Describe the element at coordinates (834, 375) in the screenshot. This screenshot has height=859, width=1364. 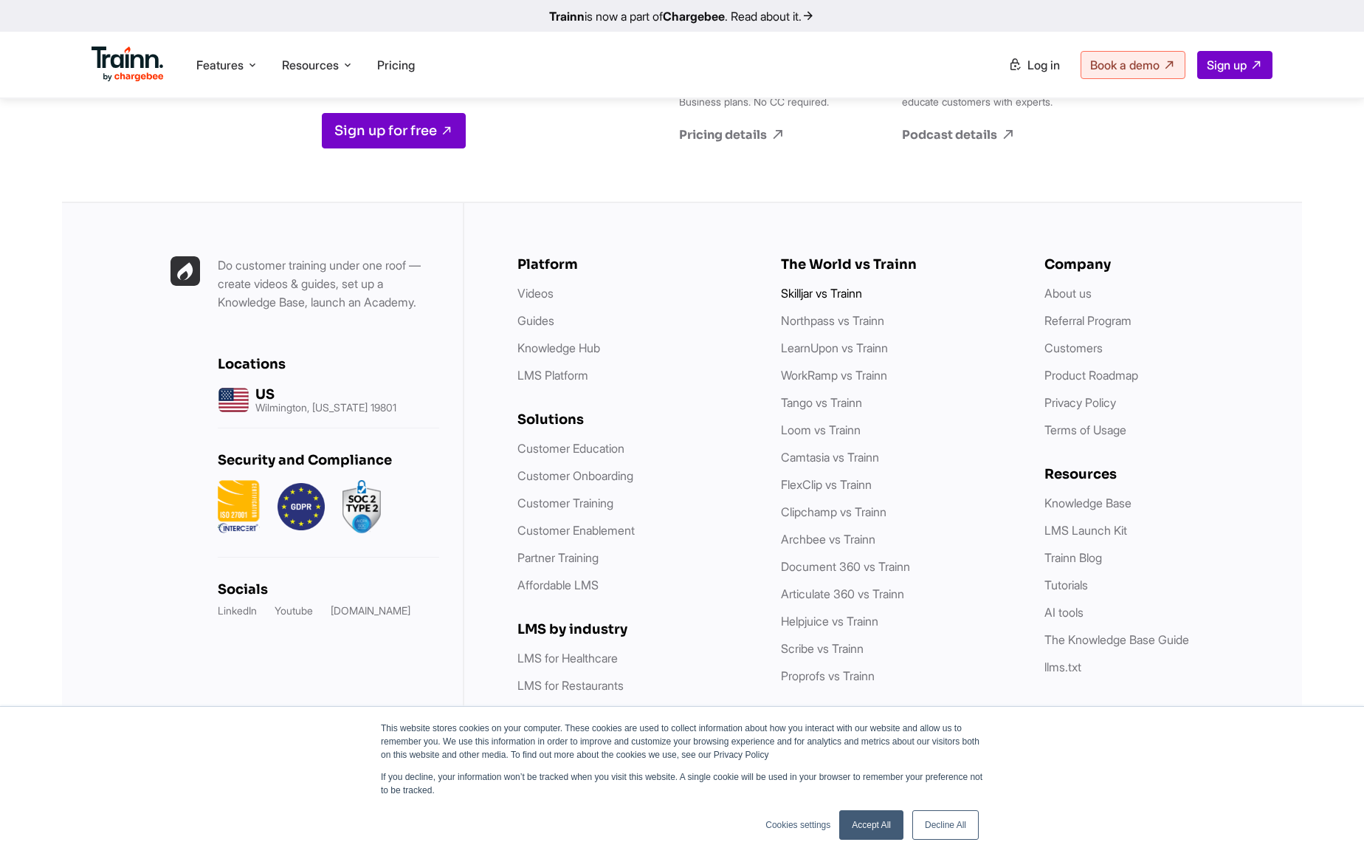
I see `a: WorkRamp vs Trainn` at that location.